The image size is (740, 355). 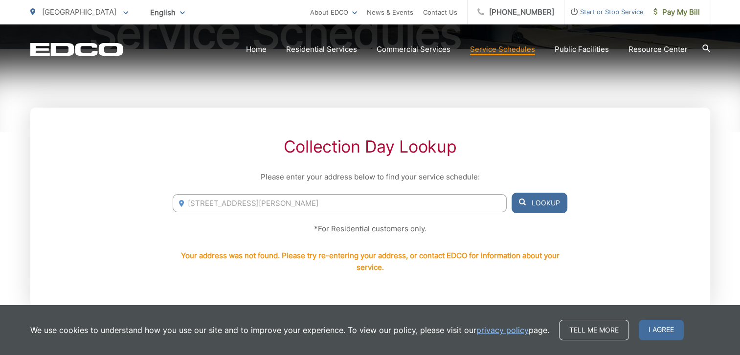 I want to click on a: Residential Services, so click(x=321, y=49).